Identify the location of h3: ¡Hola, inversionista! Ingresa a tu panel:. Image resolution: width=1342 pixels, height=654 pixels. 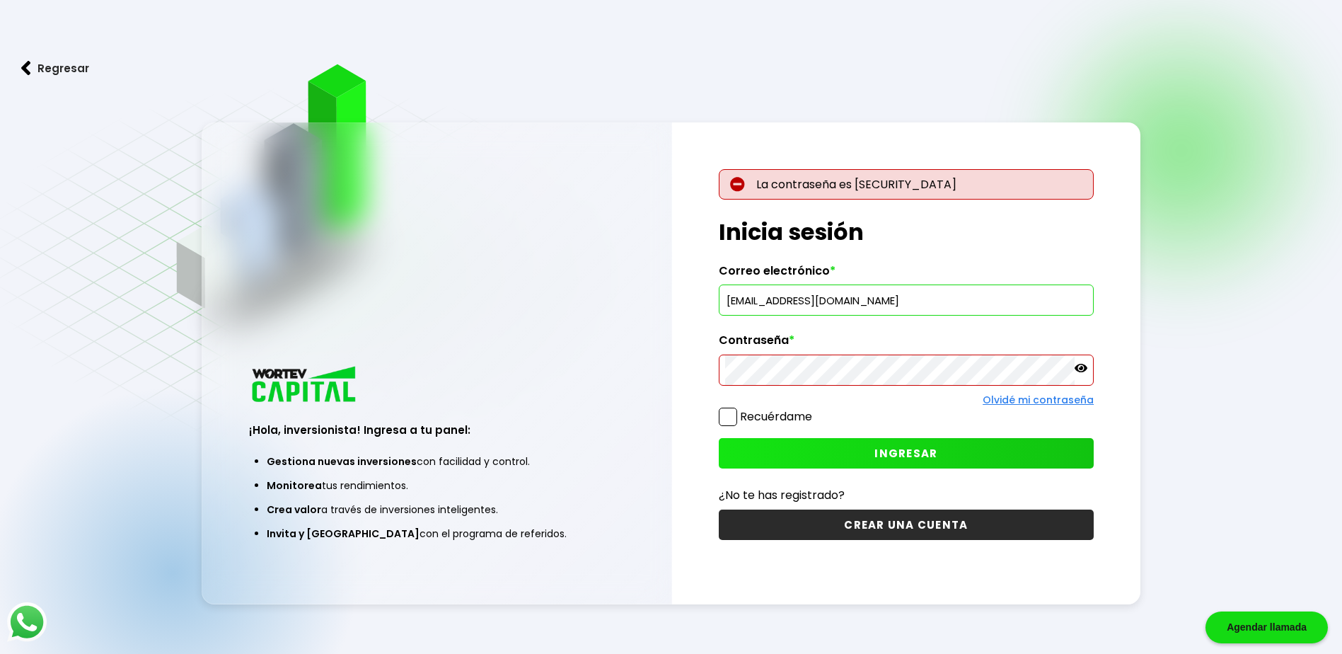
(437, 430).